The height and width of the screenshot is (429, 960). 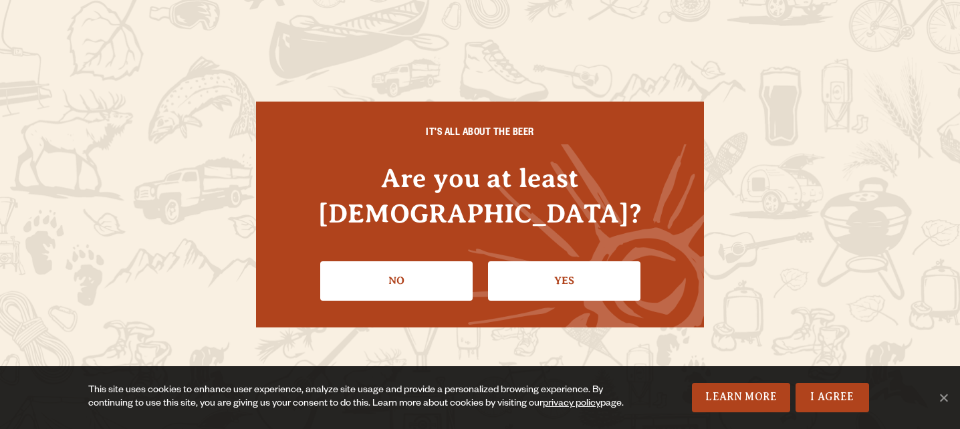 What do you see at coordinates (564, 281) in the screenshot?
I see `a: Confirm I'm 21 or older` at bounding box center [564, 281].